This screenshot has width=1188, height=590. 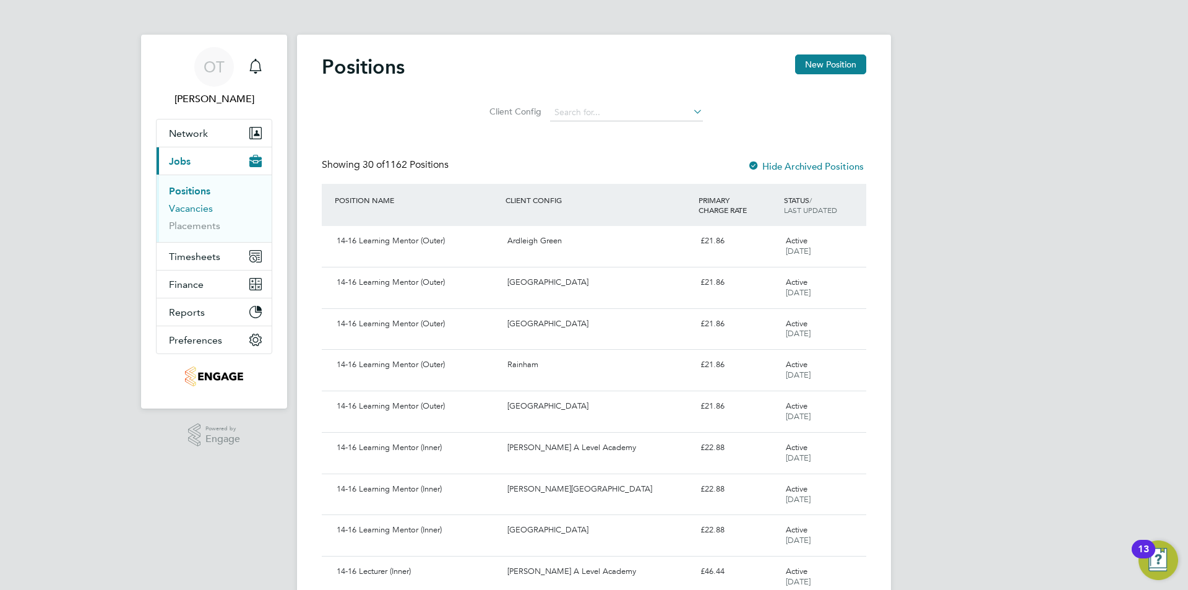 What do you see at coordinates (386, 165) in the screenshot?
I see `div: Showing` at bounding box center [386, 165].